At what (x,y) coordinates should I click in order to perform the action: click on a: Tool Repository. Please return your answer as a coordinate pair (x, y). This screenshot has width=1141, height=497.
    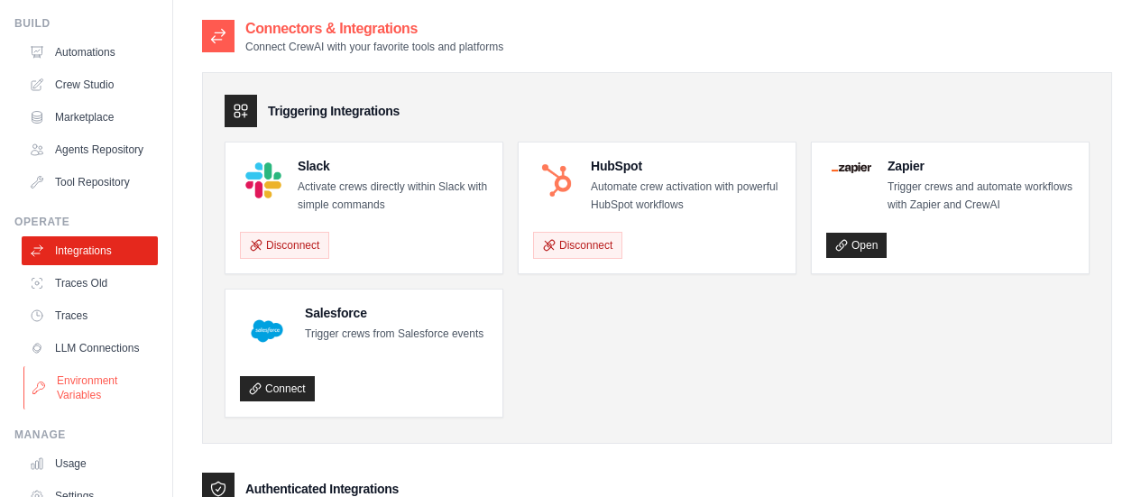
    Looking at the image, I should click on (89, 182).